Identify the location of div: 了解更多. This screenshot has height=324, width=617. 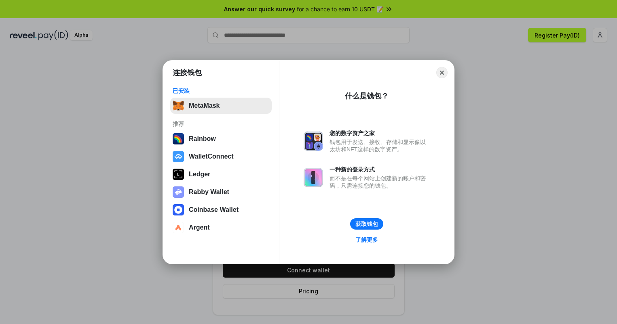
(366, 240).